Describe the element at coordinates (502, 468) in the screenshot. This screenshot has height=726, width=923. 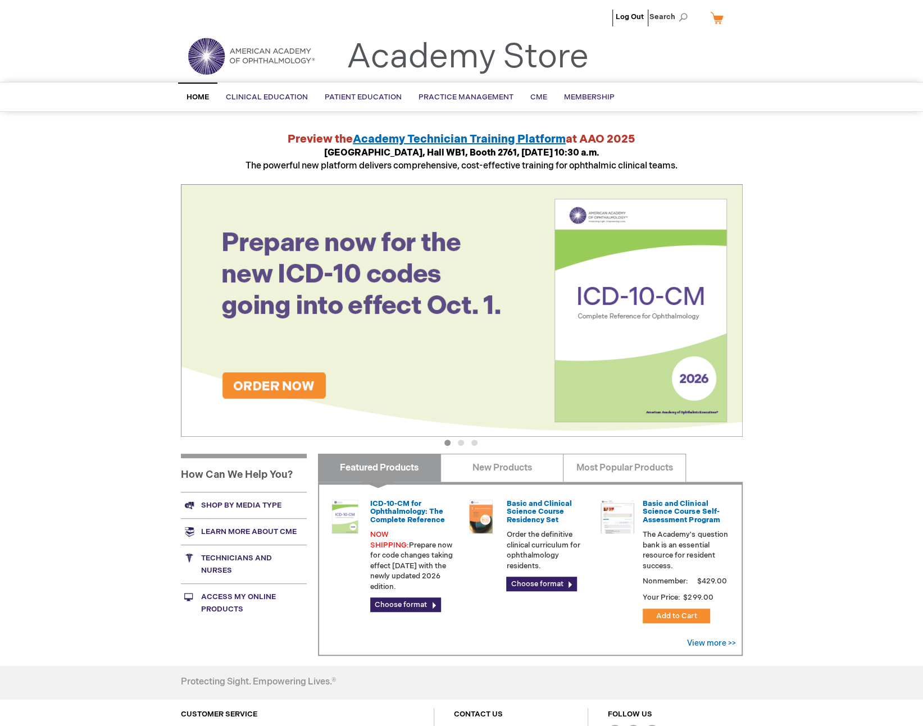
I see `a: New Products` at that location.